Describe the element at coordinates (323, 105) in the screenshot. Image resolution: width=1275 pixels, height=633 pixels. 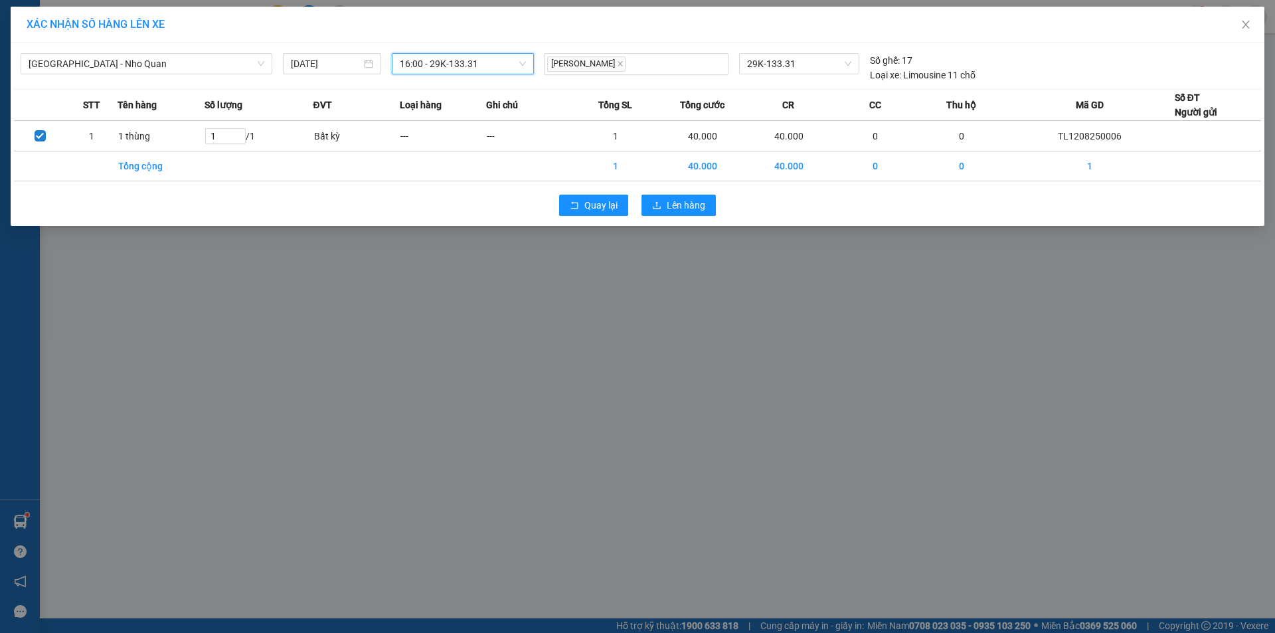
I see `span: ĐVT` at that location.